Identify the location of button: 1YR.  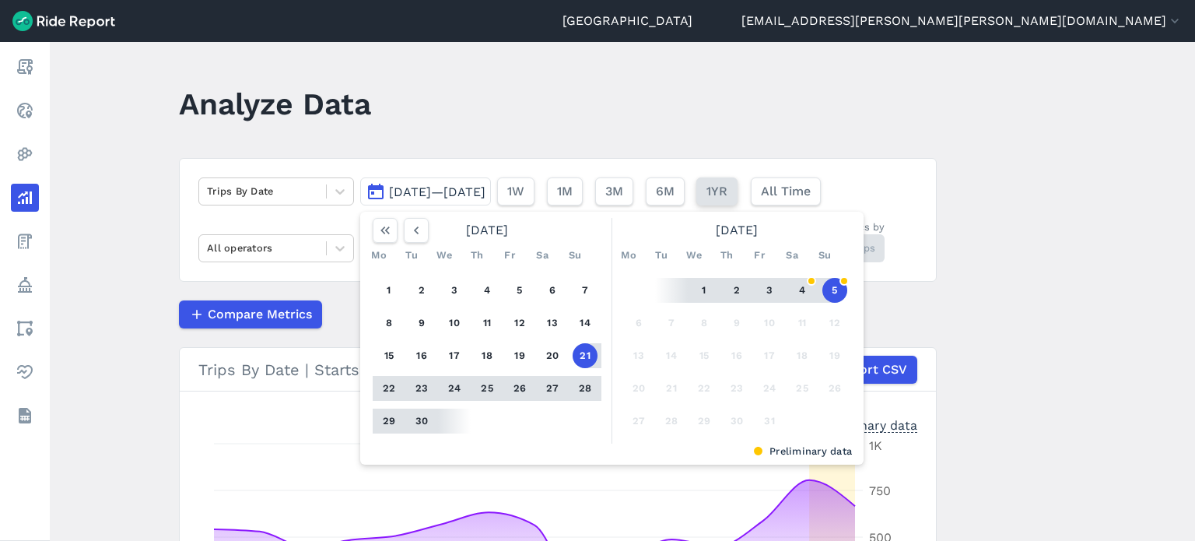
(716, 191).